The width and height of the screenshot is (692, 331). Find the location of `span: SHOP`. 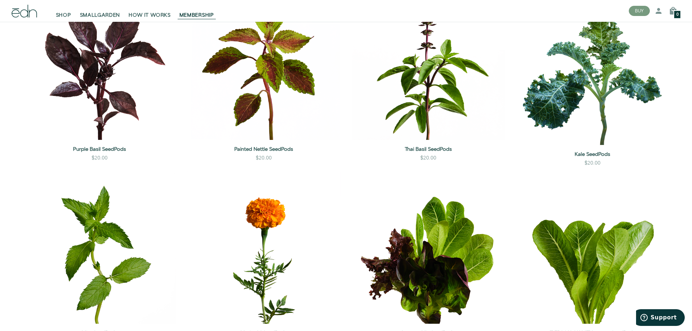

span: SHOP is located at coordinates (64, 15).